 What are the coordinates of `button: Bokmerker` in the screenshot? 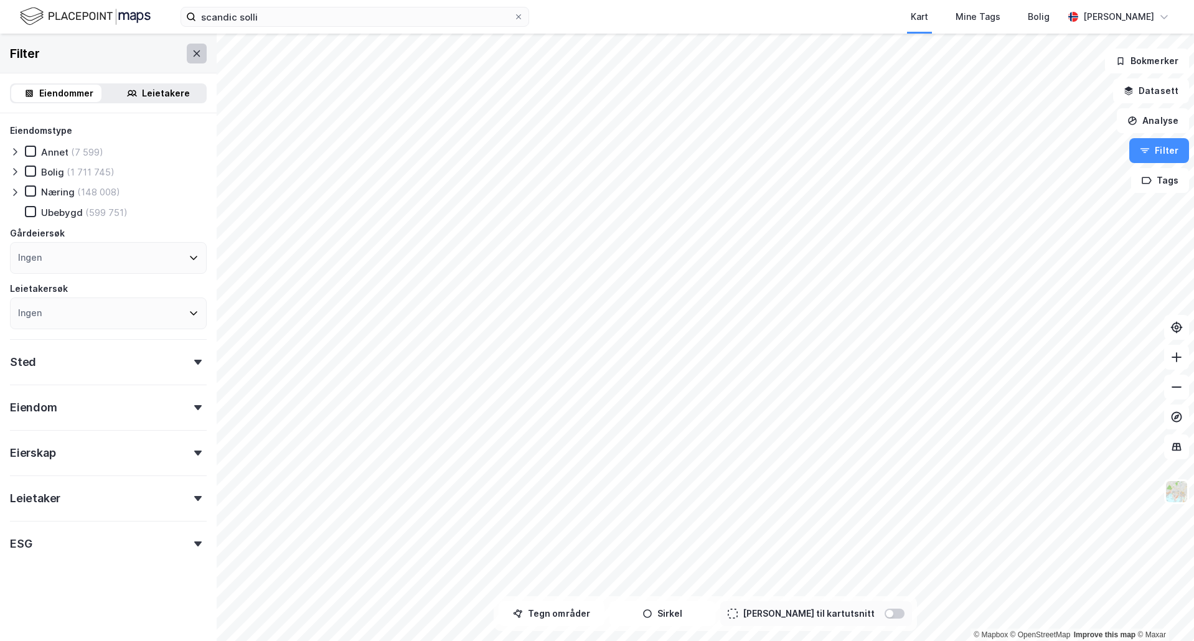 It's located at (1147, 61).